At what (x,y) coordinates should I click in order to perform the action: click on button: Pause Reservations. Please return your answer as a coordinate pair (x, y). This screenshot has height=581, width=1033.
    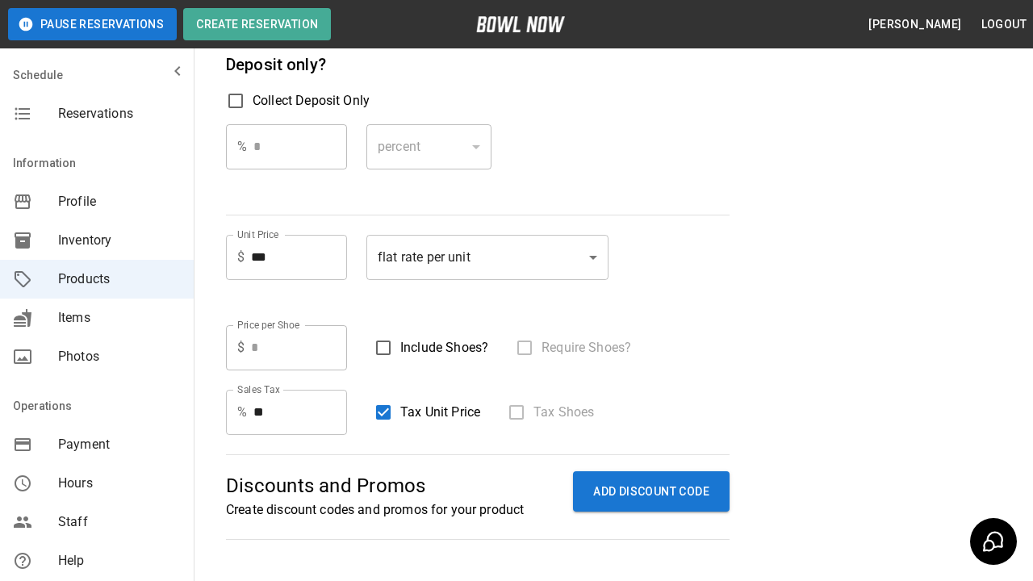
    Looking at the image, I should click on (92, 24).